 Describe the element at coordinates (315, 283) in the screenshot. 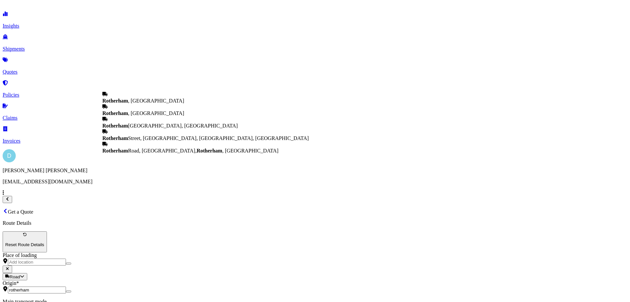

I see `div: Origin` at that location.